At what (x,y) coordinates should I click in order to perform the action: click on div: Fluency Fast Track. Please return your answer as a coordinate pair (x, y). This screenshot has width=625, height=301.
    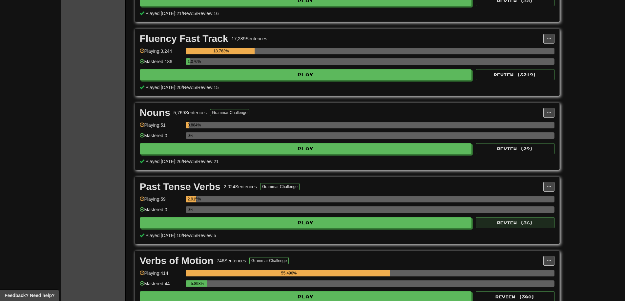
    Looking at the image, I should click on (184, 39).